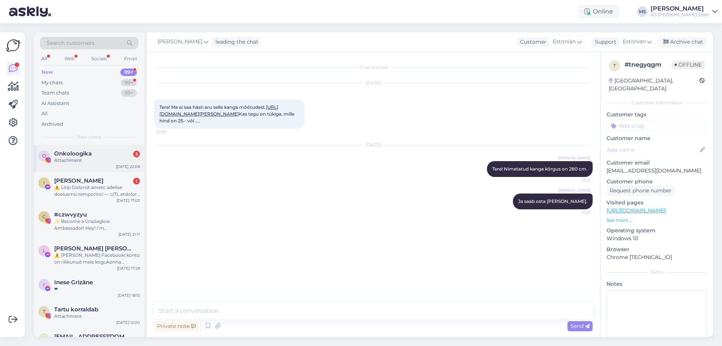  I want to click on p: Operating system, so click(657, 230).